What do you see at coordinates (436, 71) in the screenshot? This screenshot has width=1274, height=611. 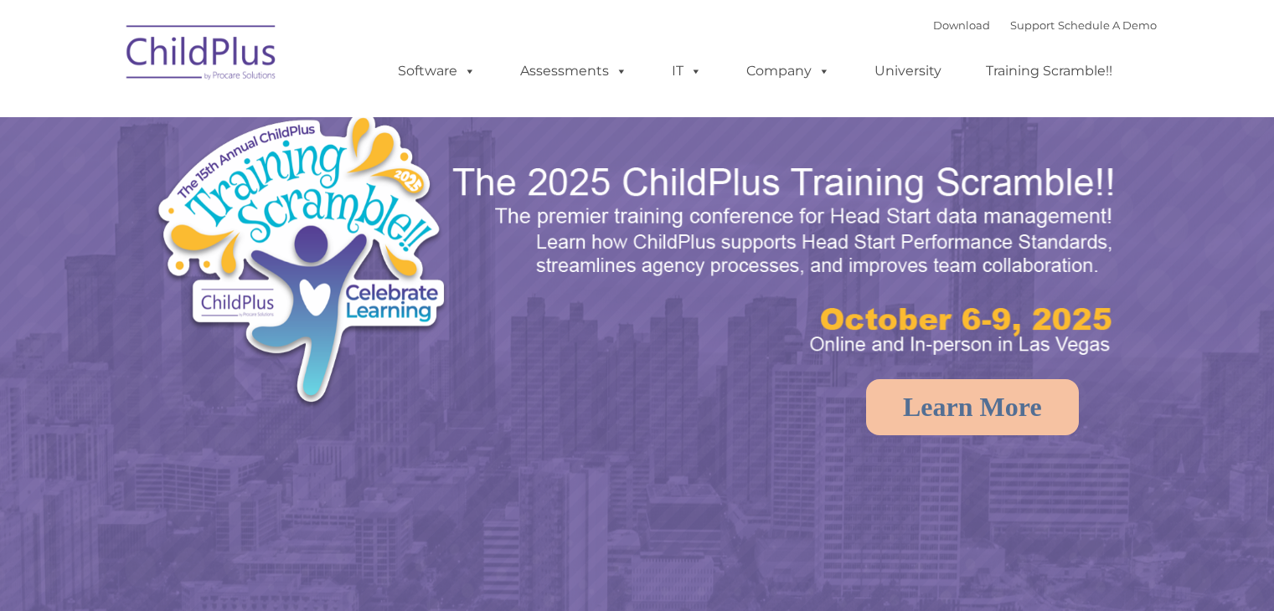 I see `a: Software` at bounding box center [436, 71].